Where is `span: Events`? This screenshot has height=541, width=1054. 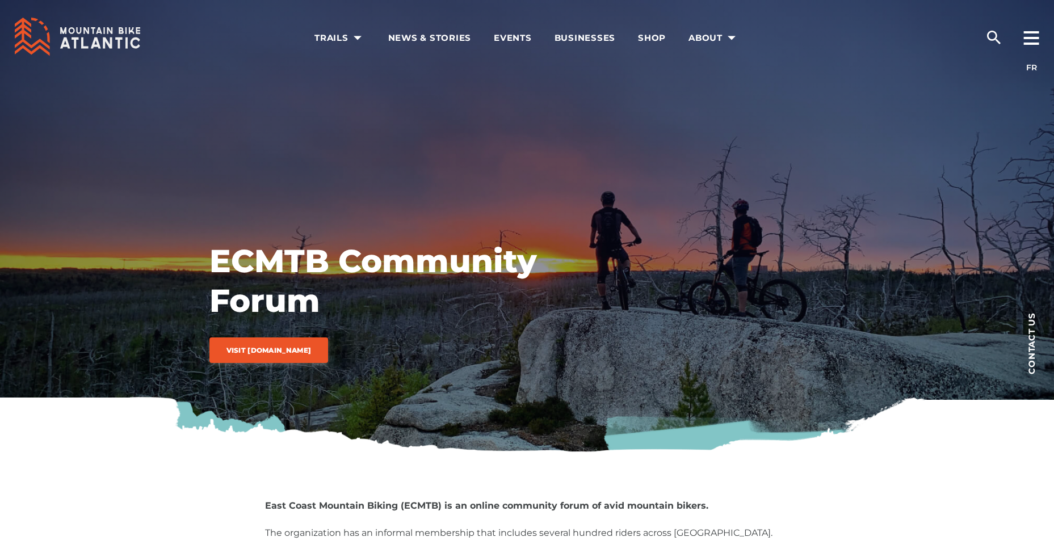 span: Events is located at coordinates (512, 38).